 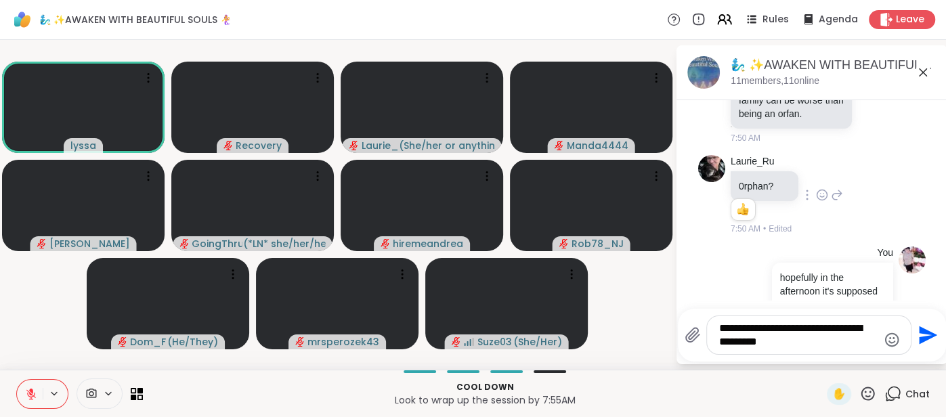 What do you see at coordinates (765, 186) in the screenshot?
I see `p: 0rphan?` at bounding box center [765, 186].